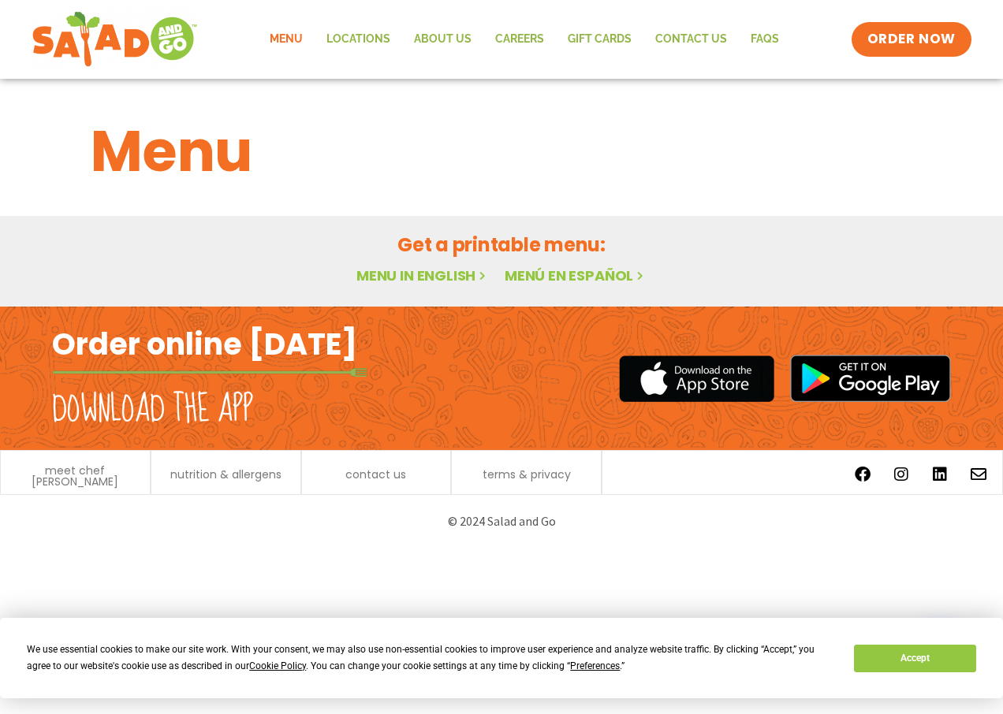 This screenshot has height=714, width=1003. Describe the element at coordinates (690, 39) in the screenshot. I see `a: Contact Us` at that location.